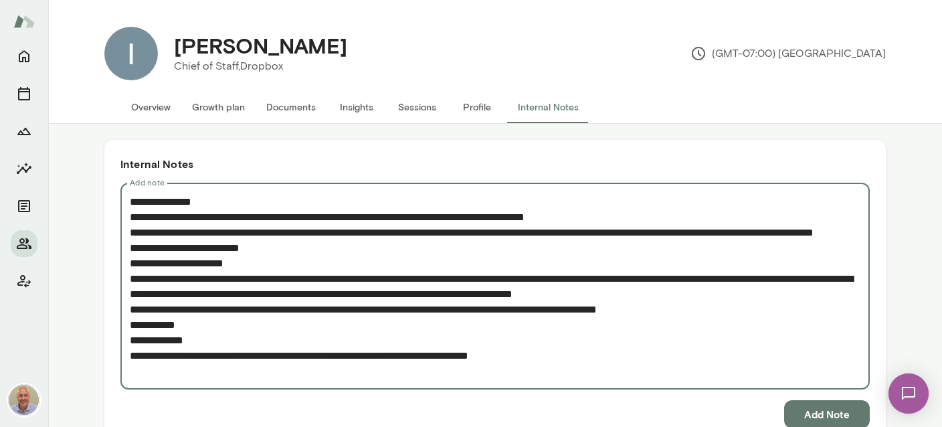 The image size is (942, 427). Describe the element at coordinates (24, 56) in the screenshot. I see `button: Home` at that location.